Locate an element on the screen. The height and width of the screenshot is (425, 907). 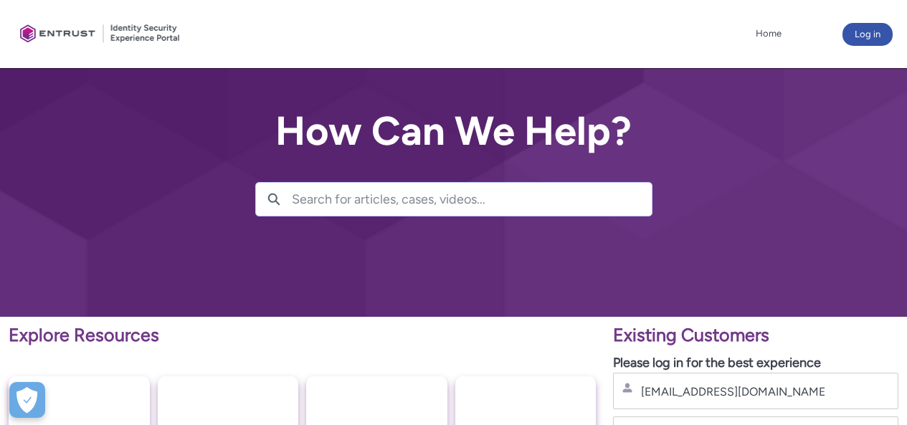
p: Explore Resources is located at coordinates (302, 336).